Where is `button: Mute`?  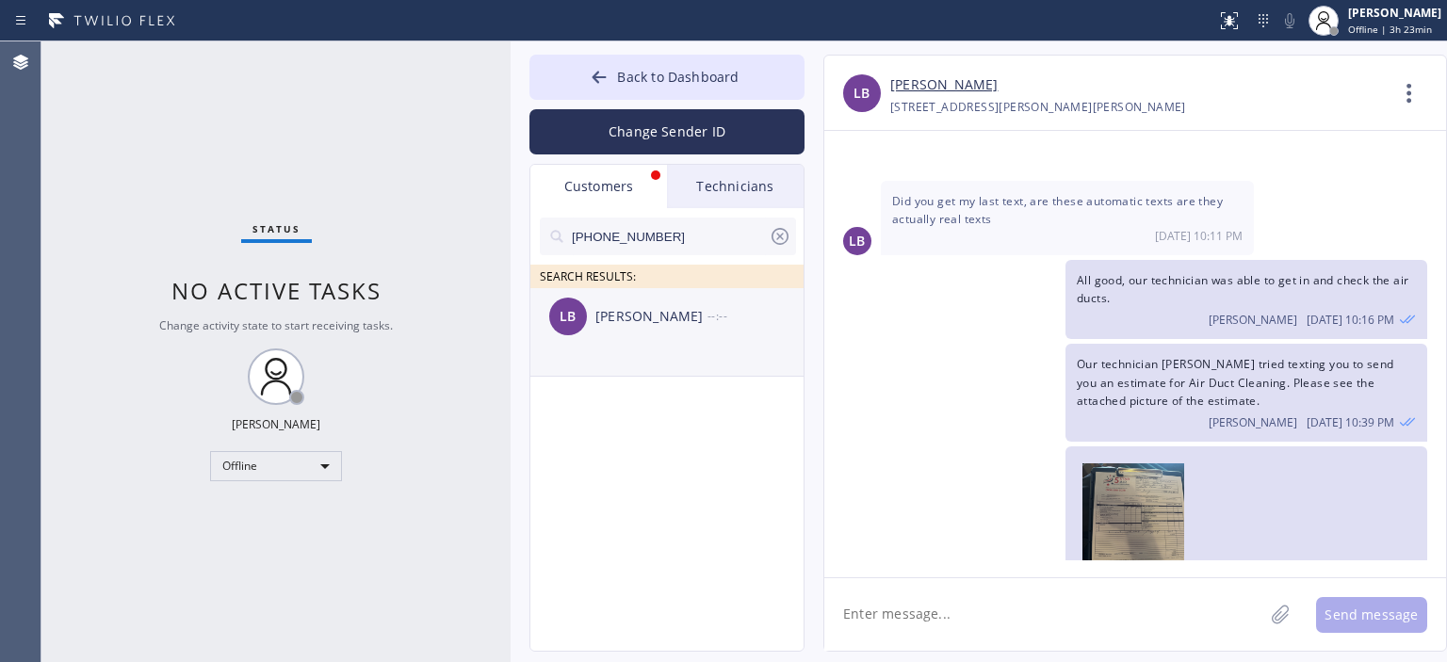
button: Mute is located at coordinates (1290, 21).